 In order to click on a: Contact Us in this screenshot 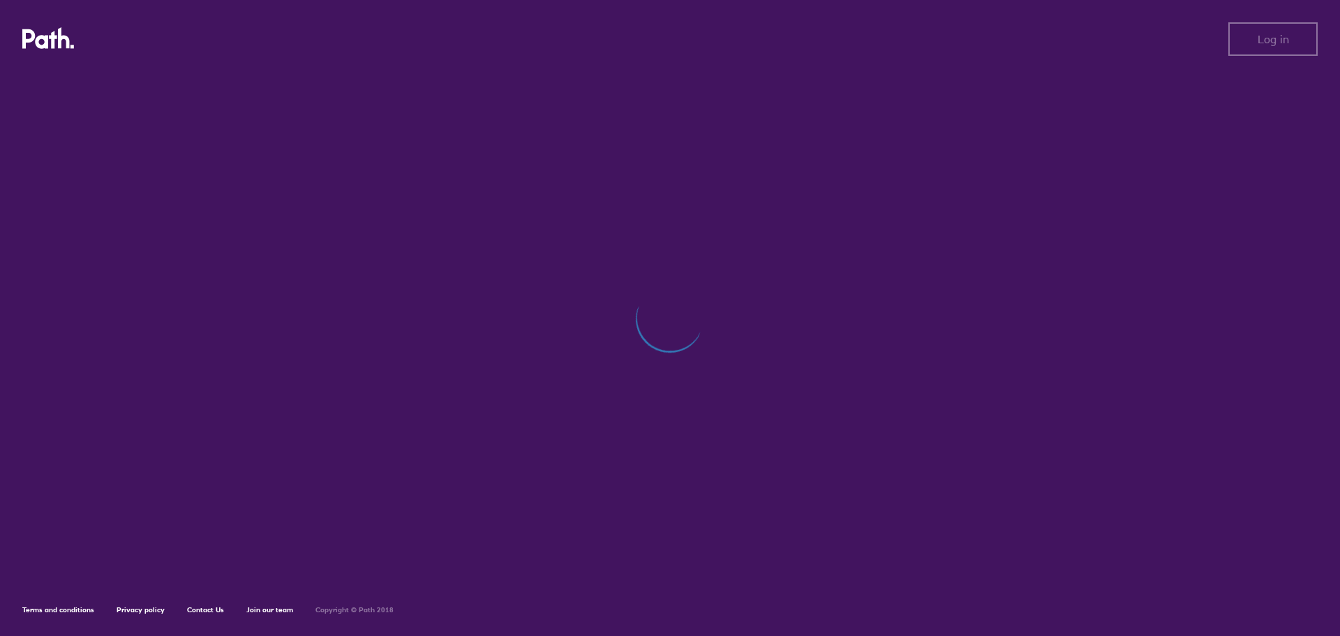, I will do `click(205, 609)`.